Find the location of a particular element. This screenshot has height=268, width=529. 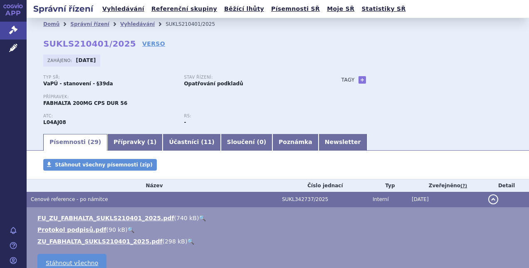

strong: Opatřování podkladů is located at coordinates (214, 84).